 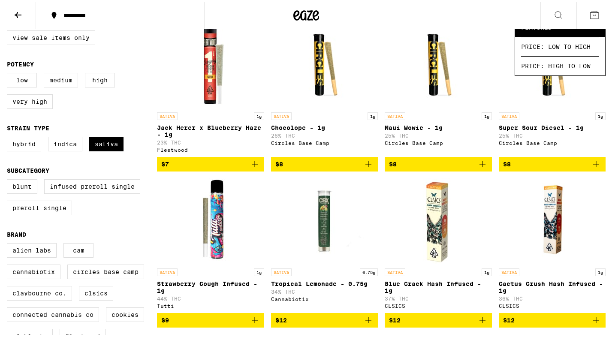 I want to click on a: Open page for Chocolope - 1g from Circles Base Camp, so click(x=325, y=88).